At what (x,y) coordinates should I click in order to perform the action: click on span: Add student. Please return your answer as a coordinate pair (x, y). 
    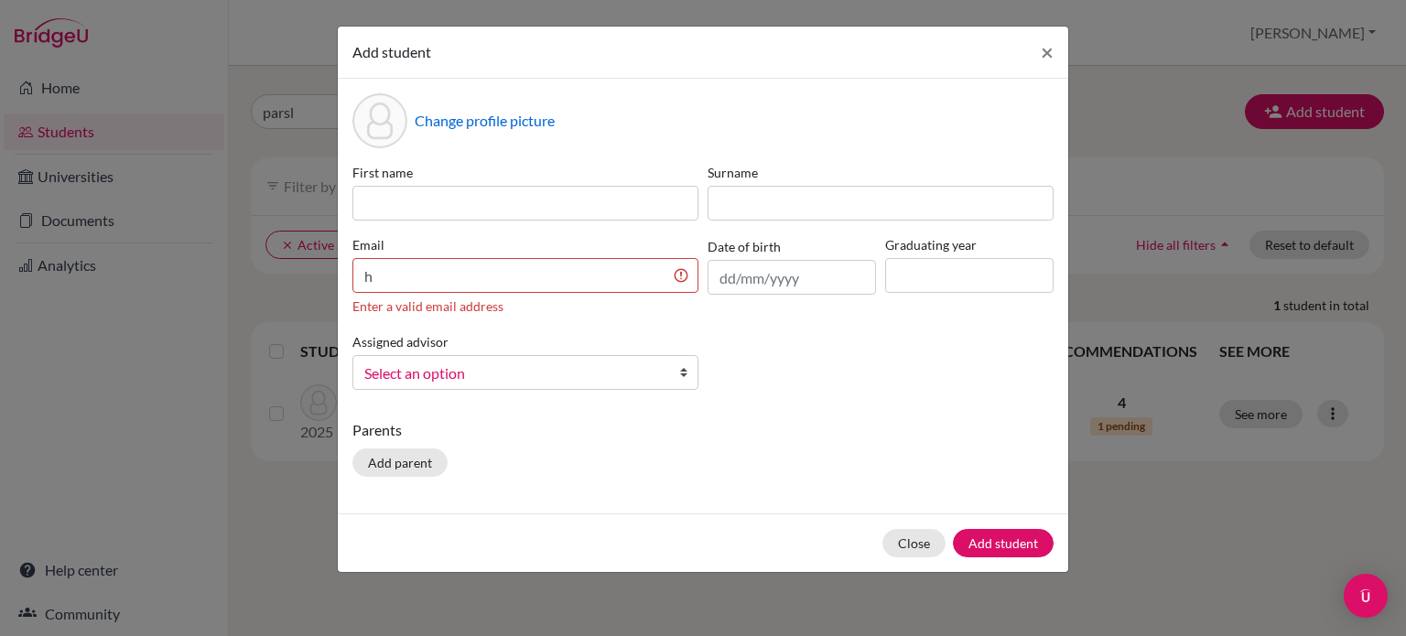
    Looking at the image, I should click on (392, 51).